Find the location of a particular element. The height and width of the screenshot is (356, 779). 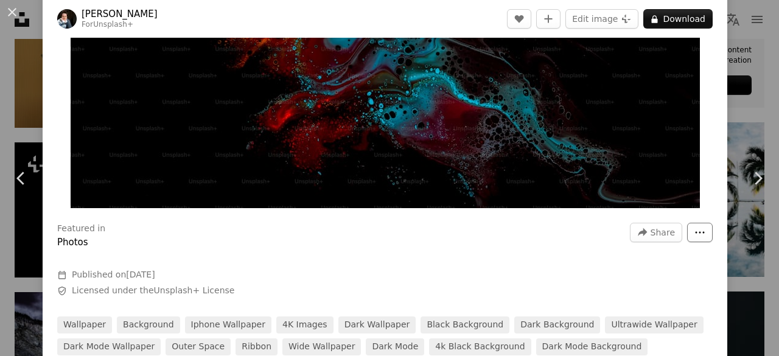

a: dark background is located at coordinates (557, 325).